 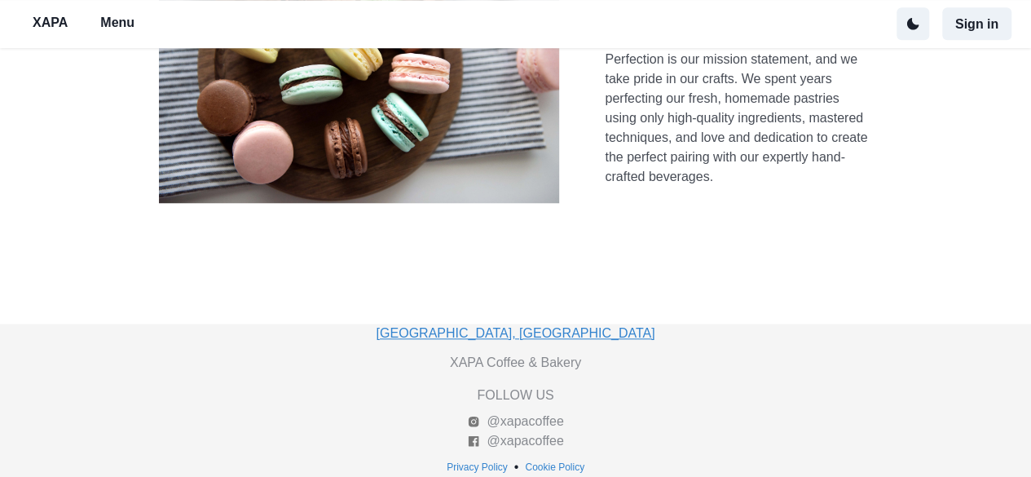 I want to click on p: XAPA Coffee & Bakery, so click(x=515, y=363).